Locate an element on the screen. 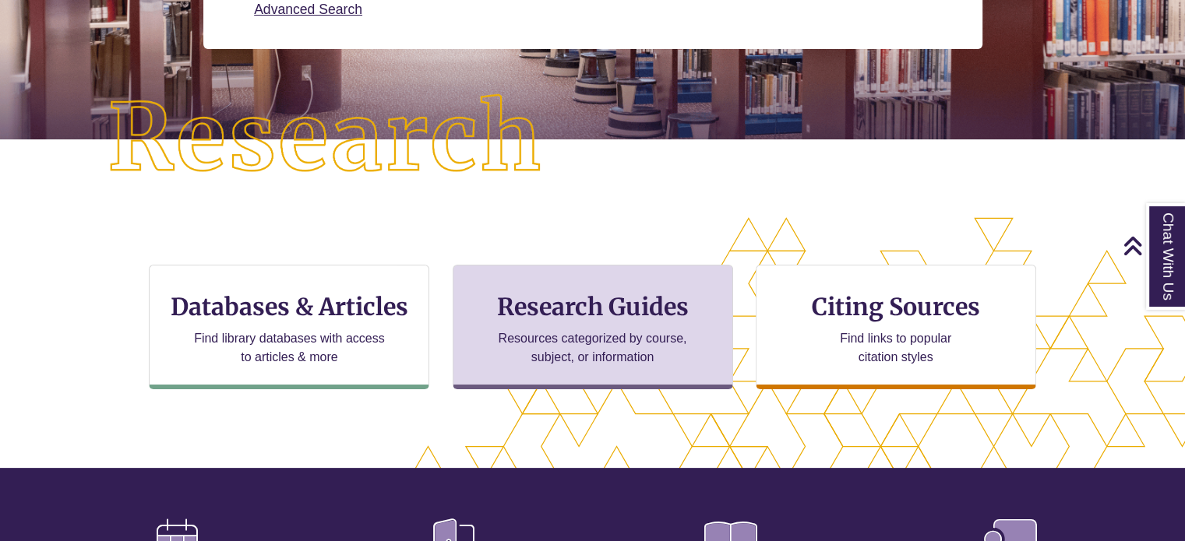 The height and width of the screenshot is (541, 1185). h3: Research Guides is located at coordinates (593, 307).